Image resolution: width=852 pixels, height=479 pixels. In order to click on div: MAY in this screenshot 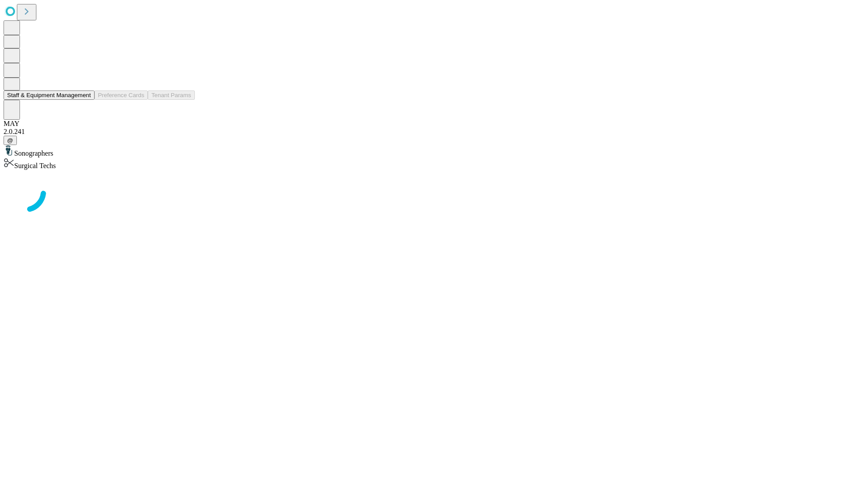, I will do `click(426, 124)`.